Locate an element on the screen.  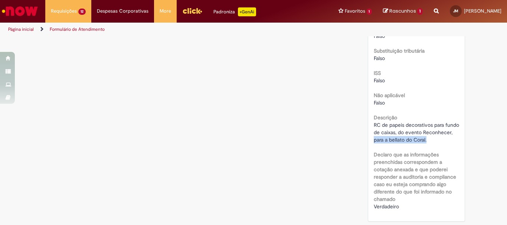
div: Padroniza is located at coordinates (235, 12).